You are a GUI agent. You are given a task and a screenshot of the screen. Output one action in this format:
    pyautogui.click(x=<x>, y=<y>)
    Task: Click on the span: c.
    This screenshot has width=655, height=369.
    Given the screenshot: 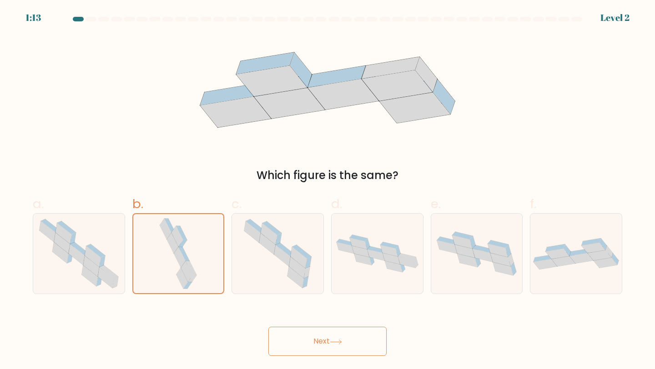 What is the action you would take?
    pyautogui.click(x=236, y=204)
    